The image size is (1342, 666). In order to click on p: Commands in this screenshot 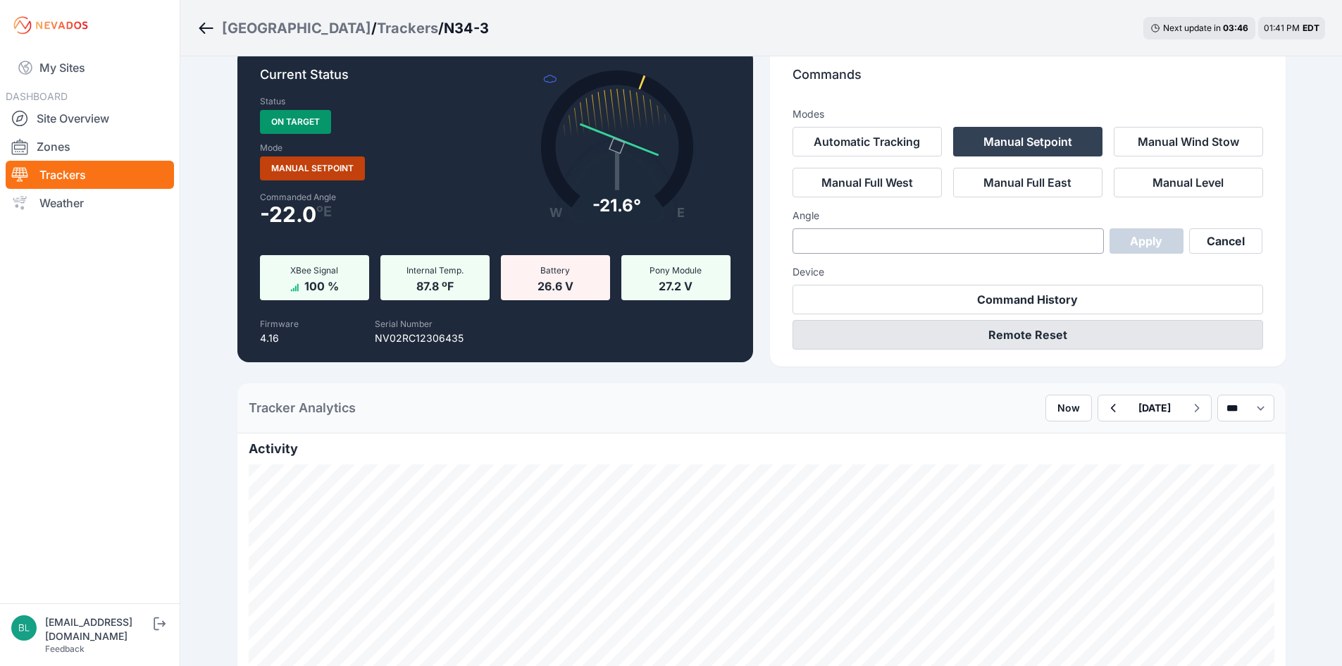, I will do `click(1028, 80)`.